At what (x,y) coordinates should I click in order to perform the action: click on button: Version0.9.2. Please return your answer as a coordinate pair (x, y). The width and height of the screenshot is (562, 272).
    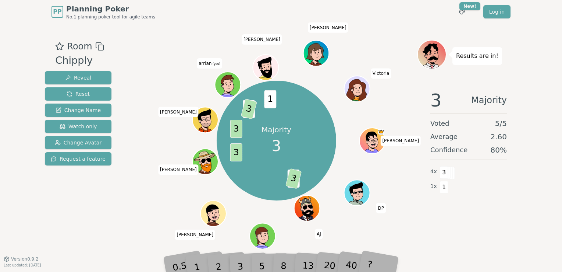
    Looking at the image, I should click on (21, 259).